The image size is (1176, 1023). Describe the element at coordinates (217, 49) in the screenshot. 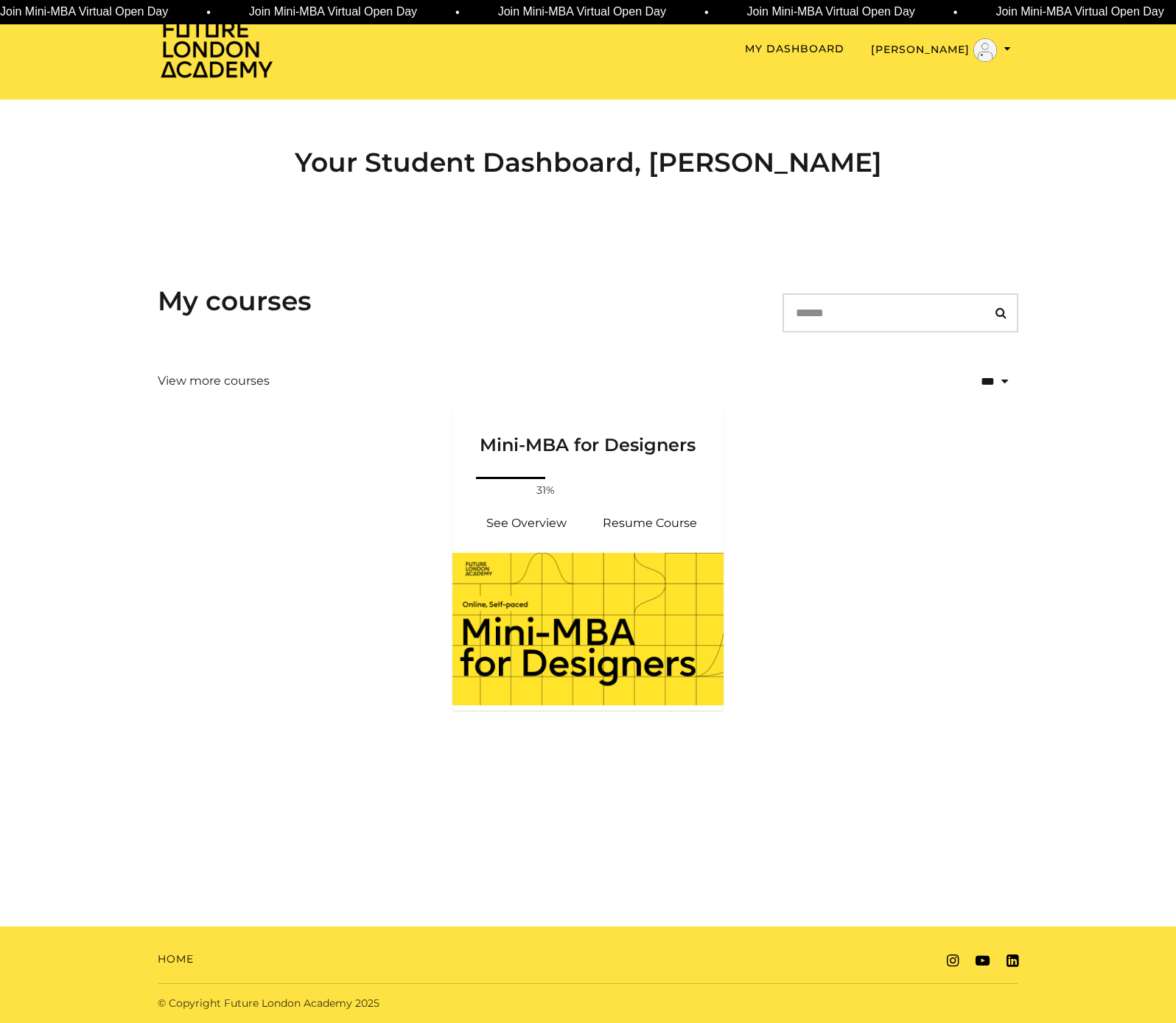

I see `img: Home Page` at that location.